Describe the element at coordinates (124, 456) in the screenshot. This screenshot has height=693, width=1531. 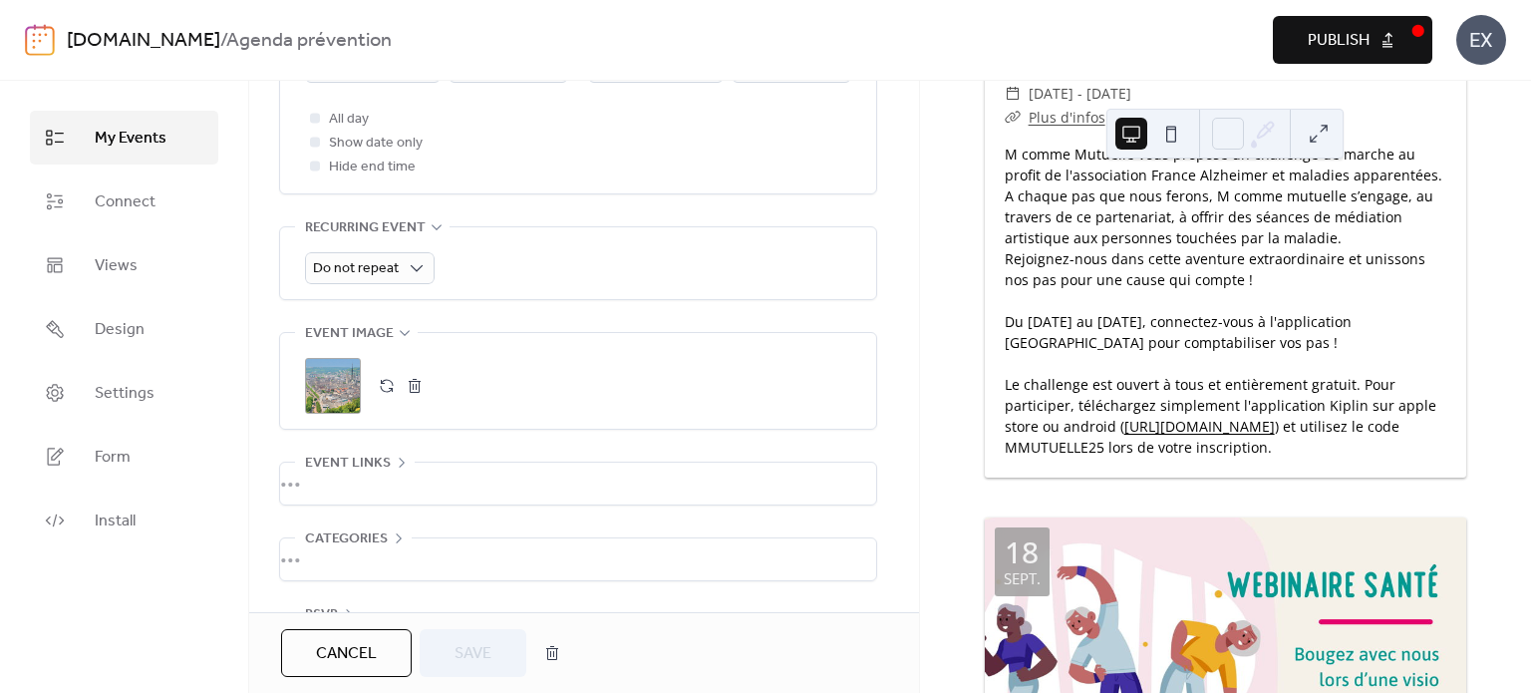
I see `a: Form` at that location.